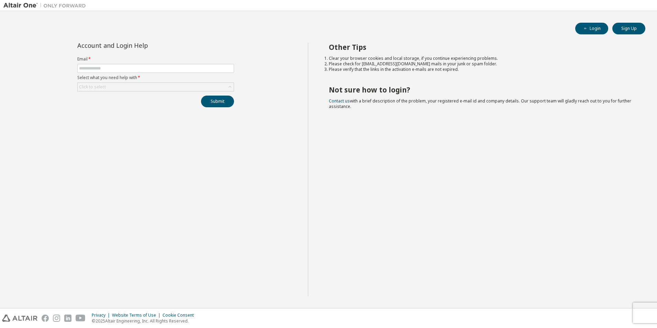 Image resolution: width=657 pixels, height=328 pixels. Describe the element at coordinates (45, 318) in the screenshot. I see `img: facebook.svg` at that location.